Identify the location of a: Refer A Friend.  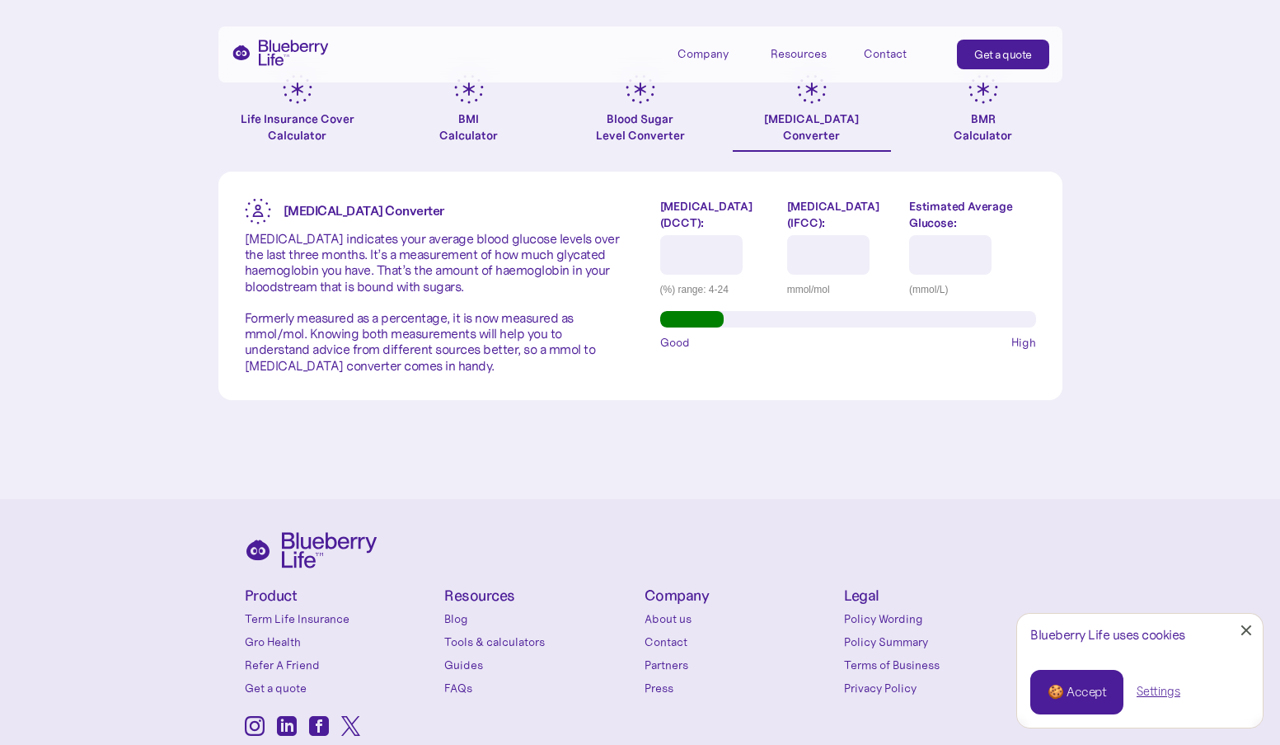
(341, 665).